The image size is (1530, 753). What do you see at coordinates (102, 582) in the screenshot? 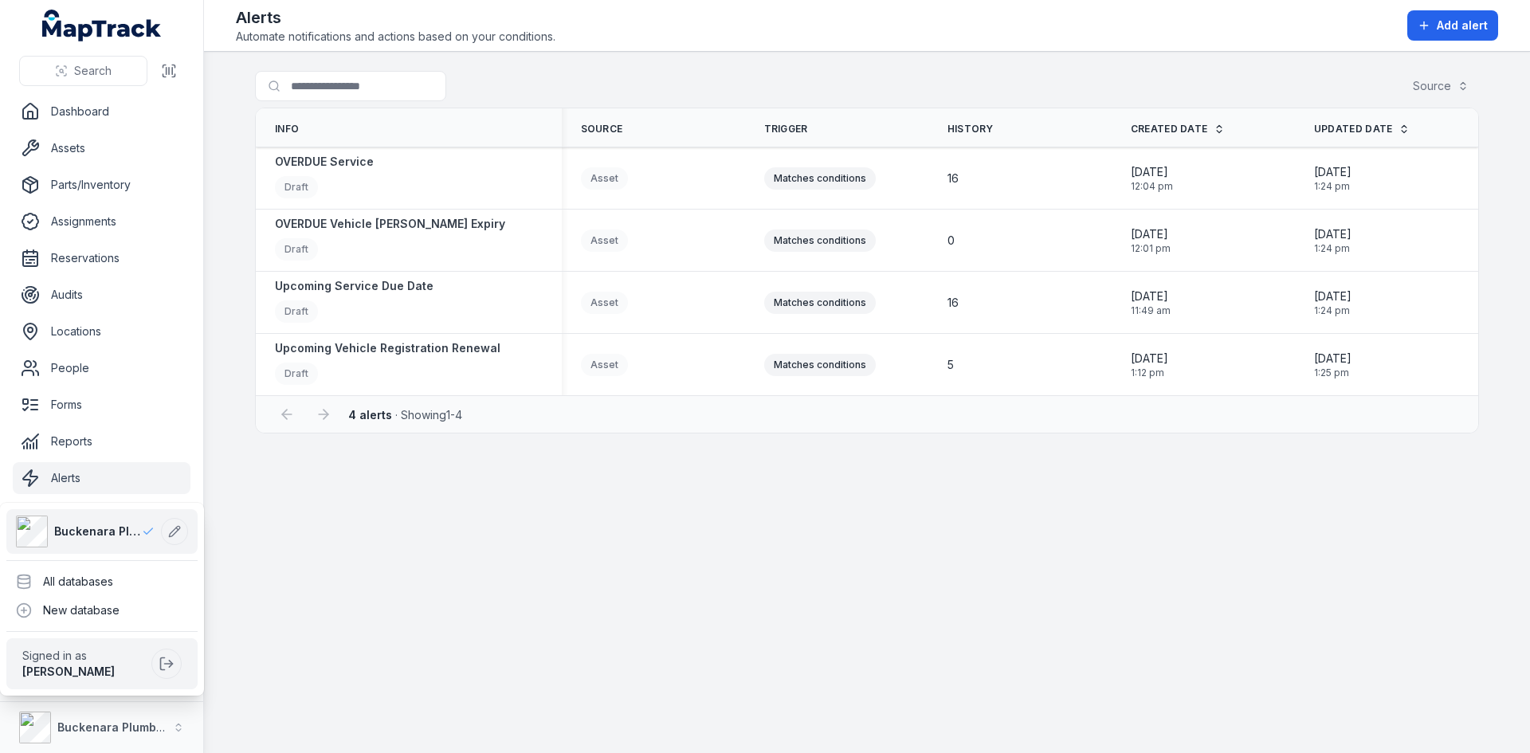
I see `div: All databases` at bounding box center [102, 582].